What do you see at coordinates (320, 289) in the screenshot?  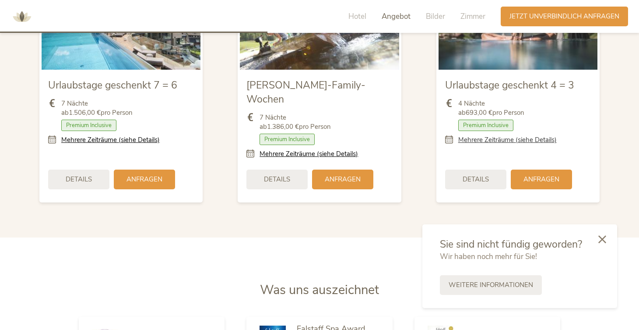 I see `span: Was uns auszeichnet` at bounding box center [320, 289].